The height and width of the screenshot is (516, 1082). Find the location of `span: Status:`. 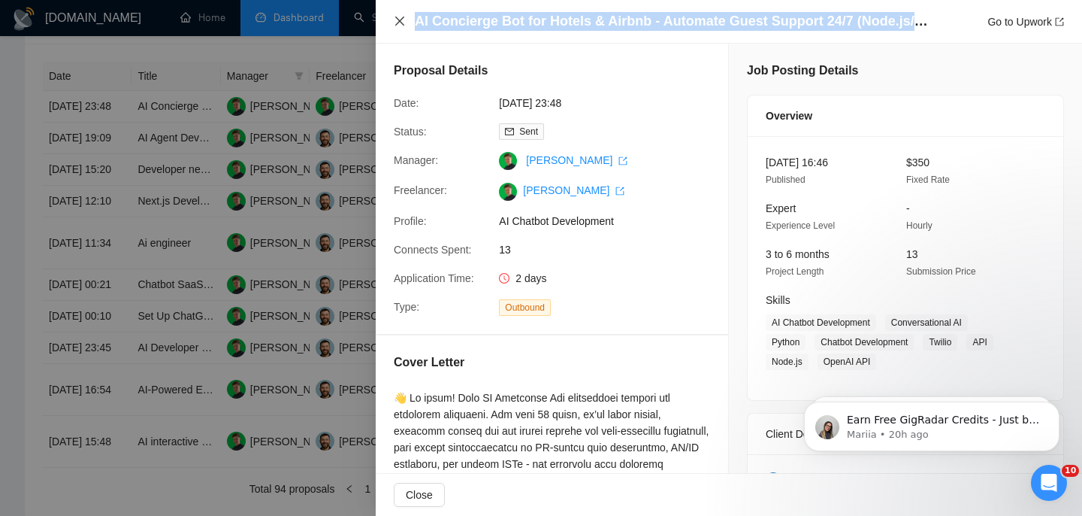

span: Status: is located at coordinates (410, 132).